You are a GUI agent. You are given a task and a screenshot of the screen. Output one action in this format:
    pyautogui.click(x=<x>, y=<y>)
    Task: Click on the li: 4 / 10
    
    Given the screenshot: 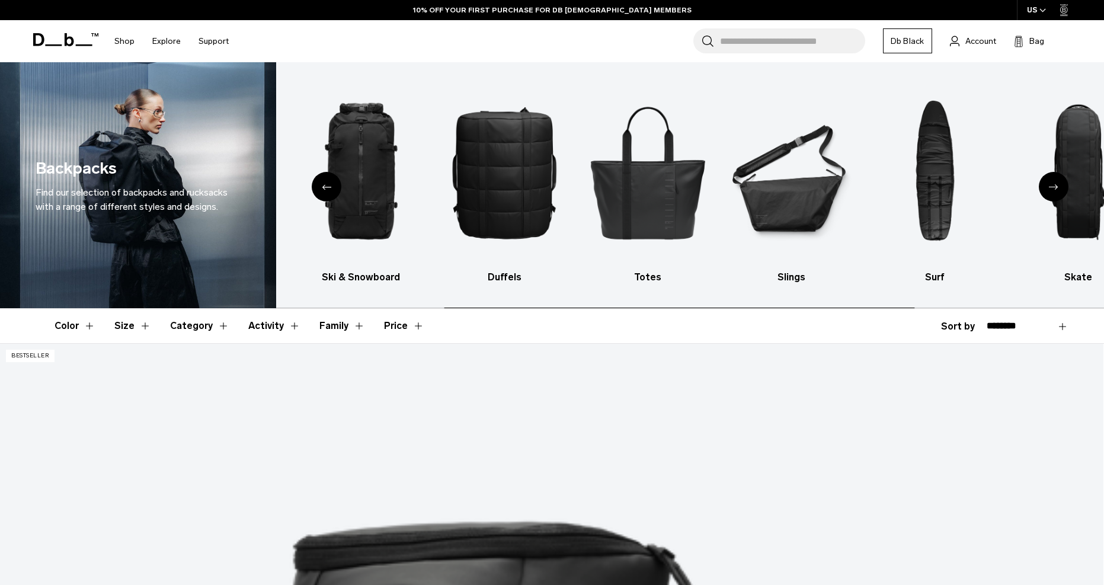 What is the action you would take?
    pyautogui.click(x=504, y=182)
    